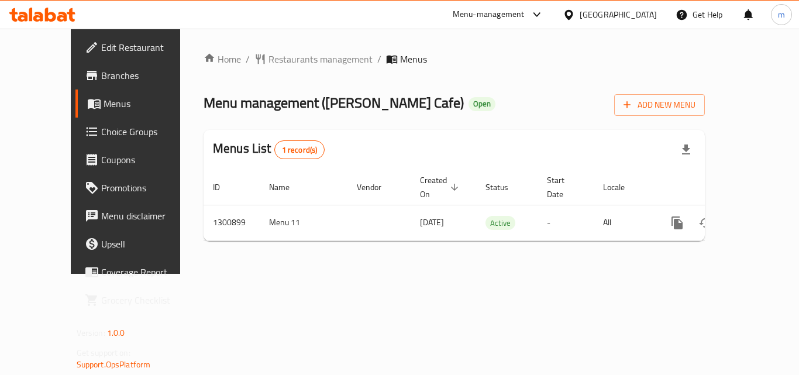  Describe the element at coordinates (104, 353) in the screenshot. I see `span: Get support on:` at that location.